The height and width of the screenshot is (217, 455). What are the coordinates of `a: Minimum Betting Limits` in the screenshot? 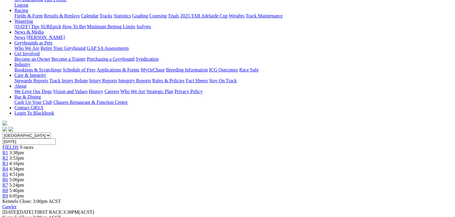 It's located at (111, 26).